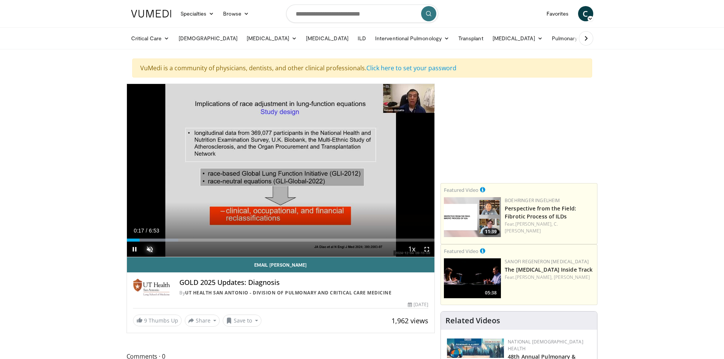 The image size is (724, 359). I want to click on button: Share, so click(202, 321).